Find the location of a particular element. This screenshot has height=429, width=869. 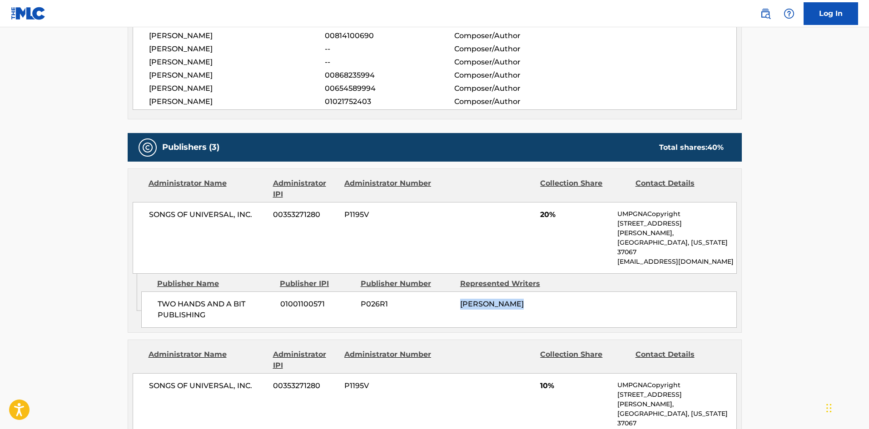

img: help is located at coordinates (789, 14).